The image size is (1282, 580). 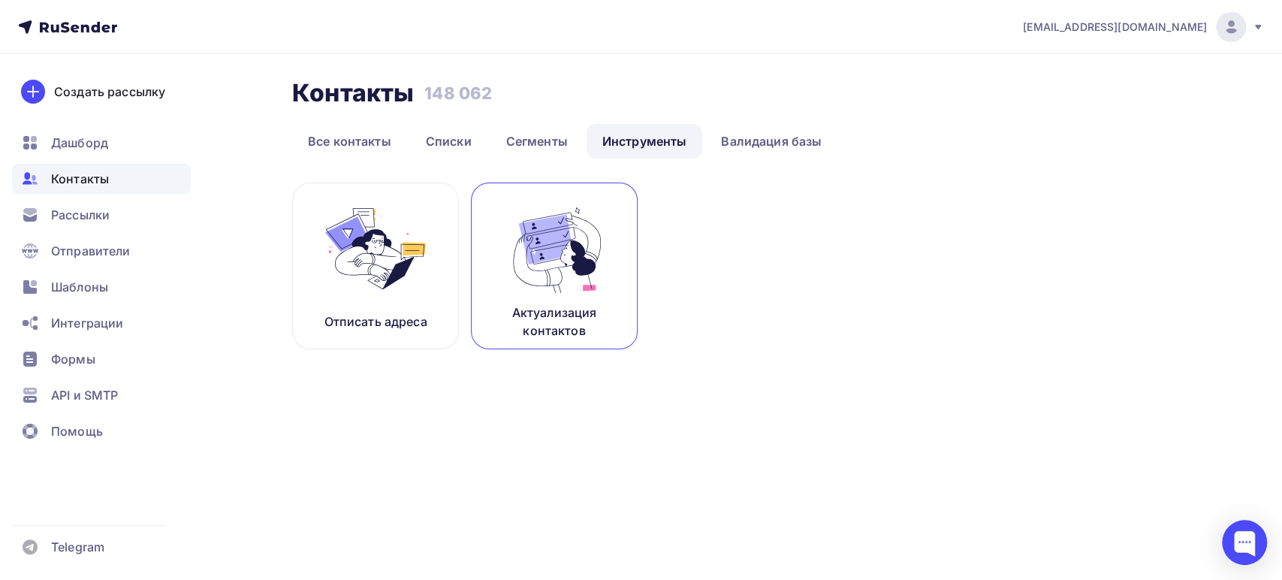 What do you see at coordinates (101, 143) in the screenshot?
I see `a: Дашборд` at bounding box center [101, 143].